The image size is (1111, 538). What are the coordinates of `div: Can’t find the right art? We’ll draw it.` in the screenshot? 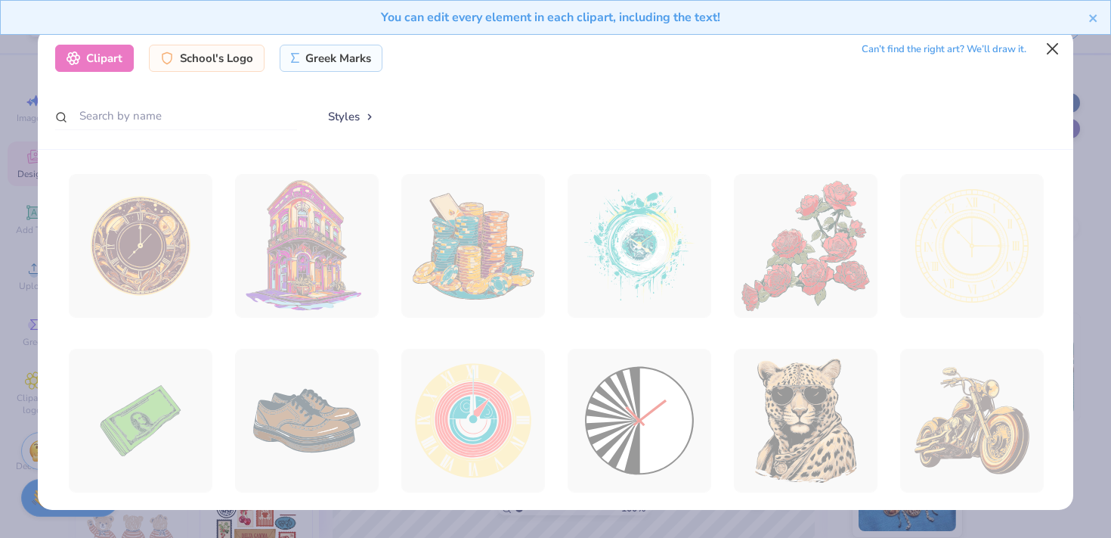 It's located at (944, 49).